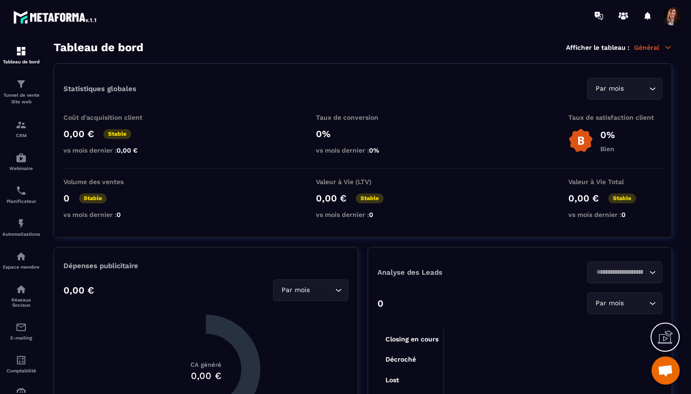  I want to click on img: accountant, so click(21, 361).